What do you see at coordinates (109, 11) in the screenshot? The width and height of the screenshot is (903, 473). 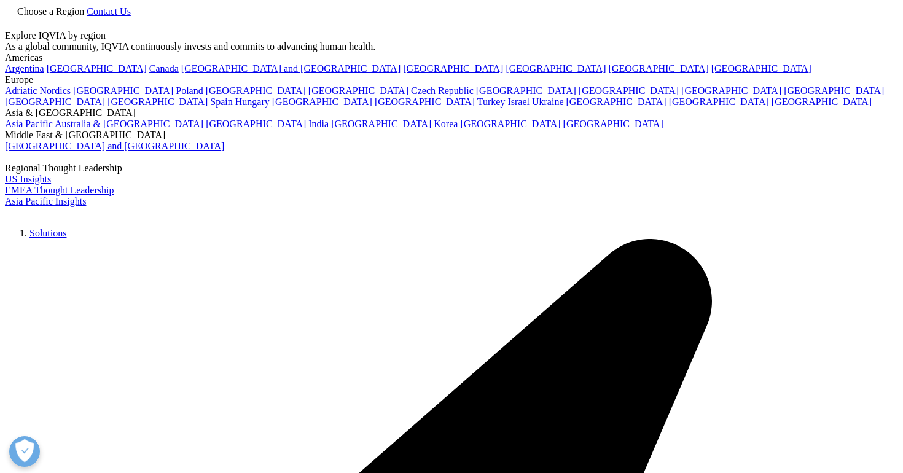 I see `a: Contact Us` at bounding box center [109, 11].